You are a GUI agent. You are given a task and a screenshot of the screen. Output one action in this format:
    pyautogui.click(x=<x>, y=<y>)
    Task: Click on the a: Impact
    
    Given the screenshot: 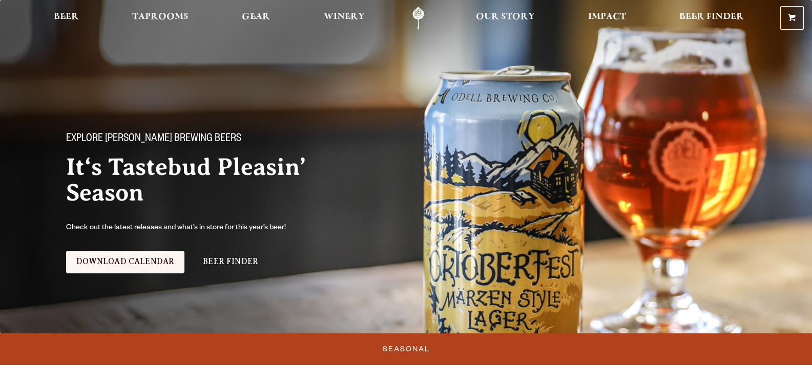 What is the action you would take?
    pyautogui.click(x=607, y=18)
    